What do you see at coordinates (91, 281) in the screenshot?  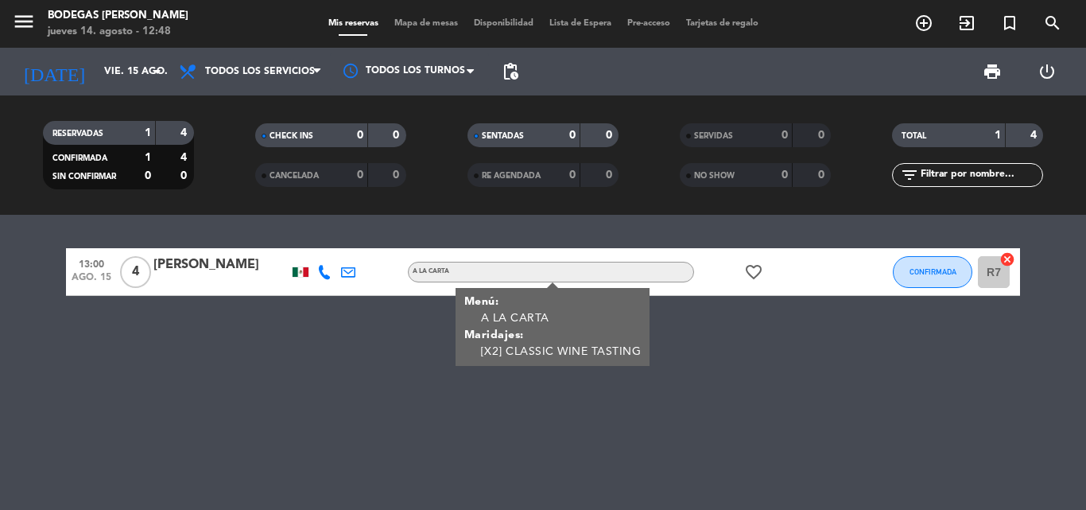 I see `span: ago. 15` at bounding box center [91, 281].